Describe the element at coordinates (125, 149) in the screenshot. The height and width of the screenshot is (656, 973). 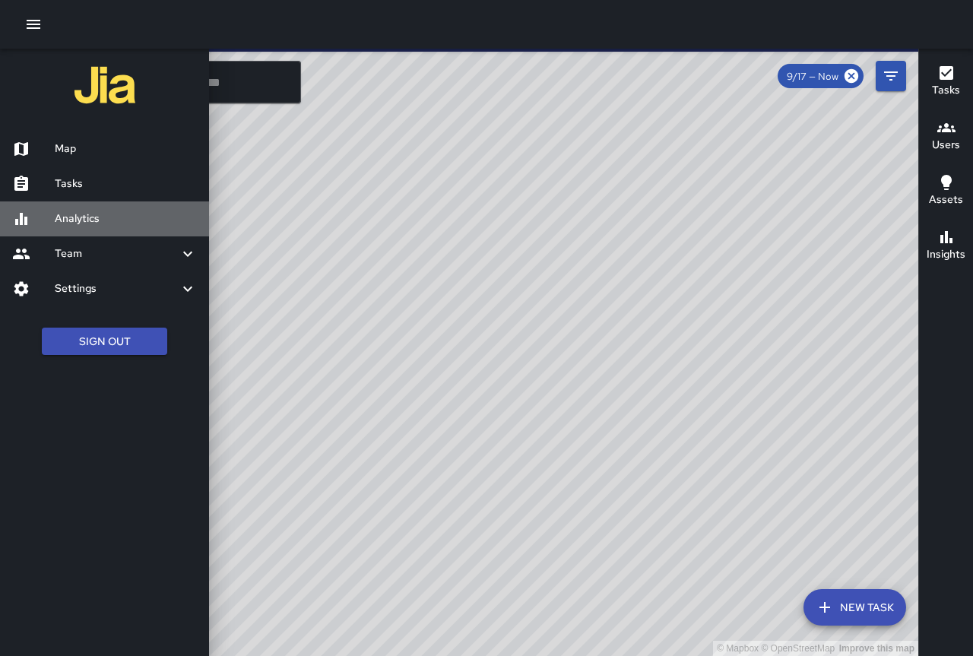
I see `h6: Map` at that location.